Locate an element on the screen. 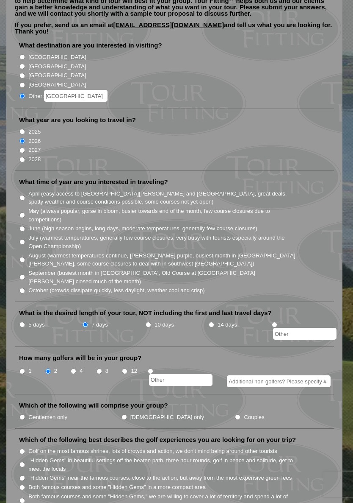 This screenshot has width=353, height=503. label: 1 is located at coordinates (30, 371).